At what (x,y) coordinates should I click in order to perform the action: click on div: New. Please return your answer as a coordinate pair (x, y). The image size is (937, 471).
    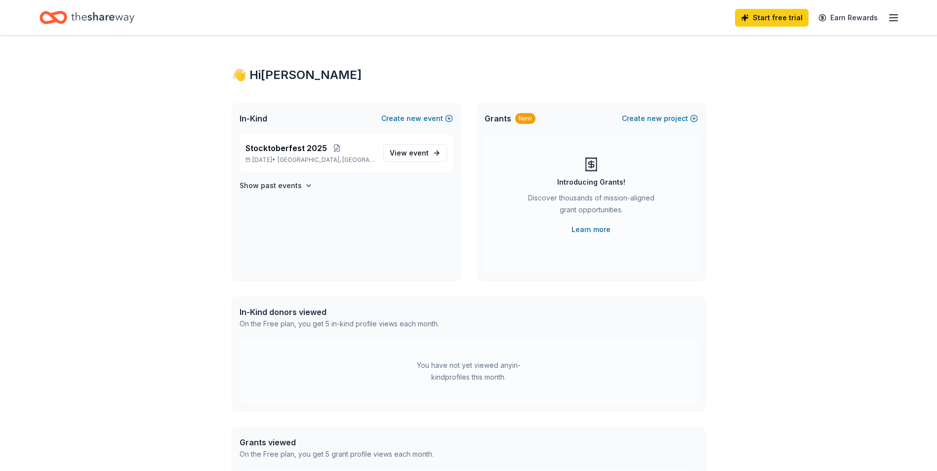
    Looking at the image, I should click on (525, 119).